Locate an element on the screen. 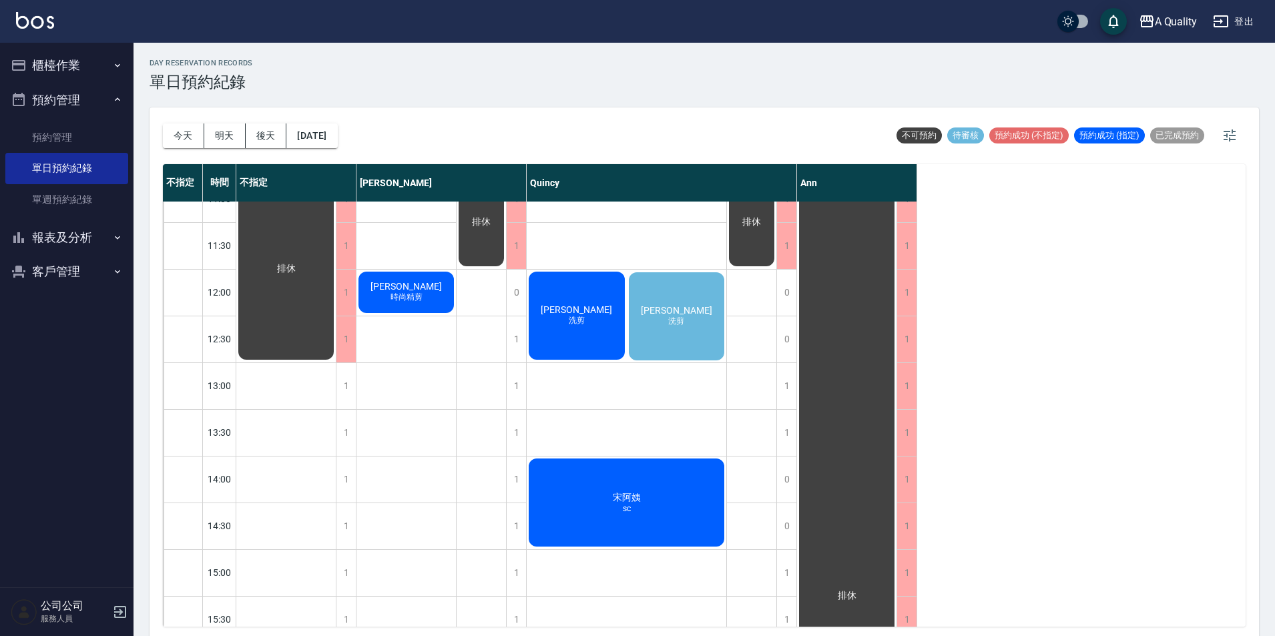  button: 客戶管理 is located at coordinates (67, 272).